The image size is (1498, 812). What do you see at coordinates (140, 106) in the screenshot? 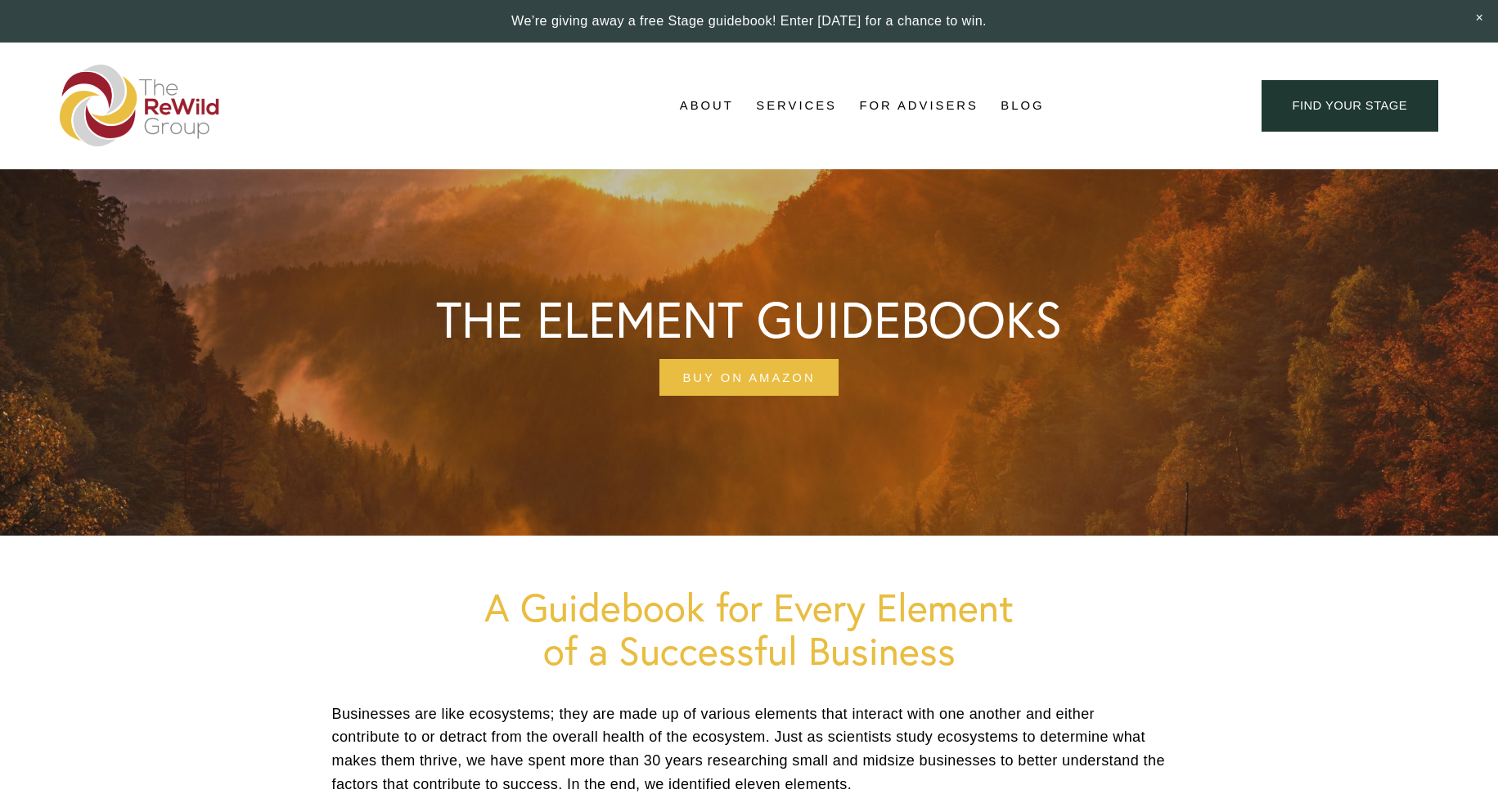
I see `img: The ReWild Group` at bounding box center [140, 106].